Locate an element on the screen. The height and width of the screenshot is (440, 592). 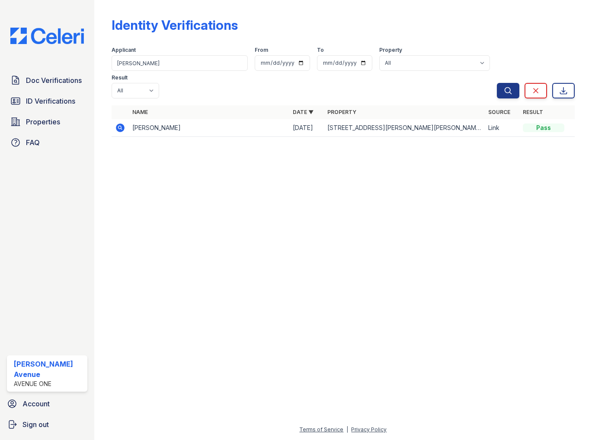
span: Properties is located at coordinates (43, 122).